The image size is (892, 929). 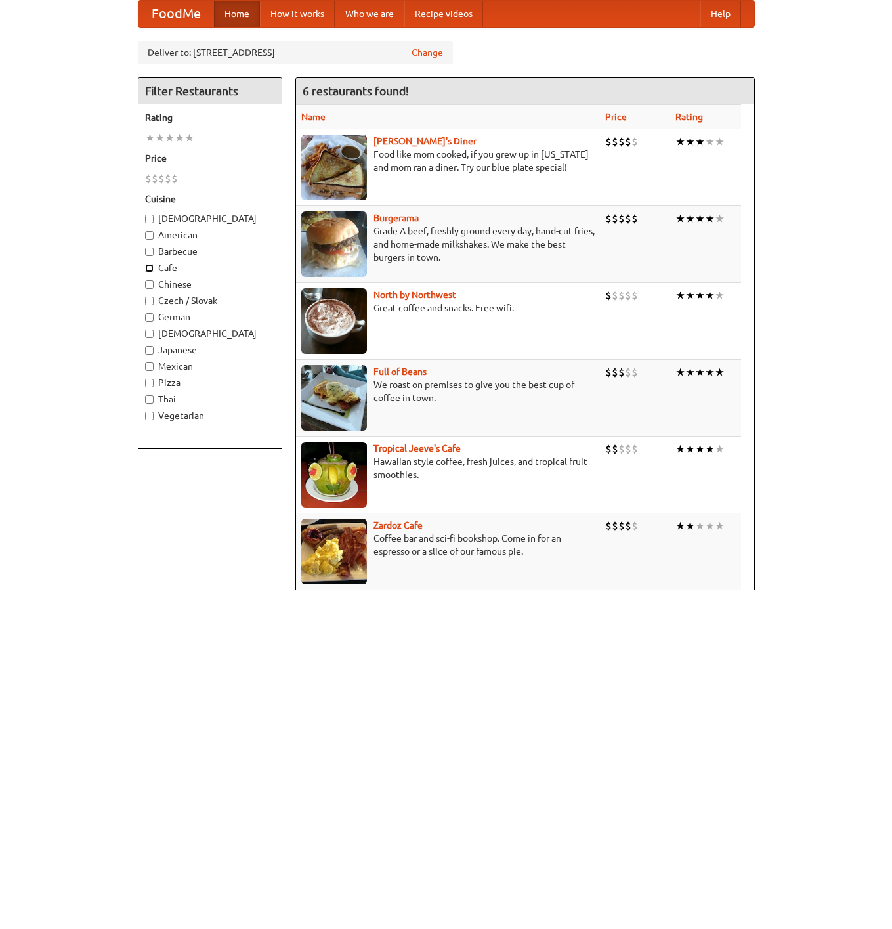 I want to click on label: Barbecue, so click(x=210, y=252).